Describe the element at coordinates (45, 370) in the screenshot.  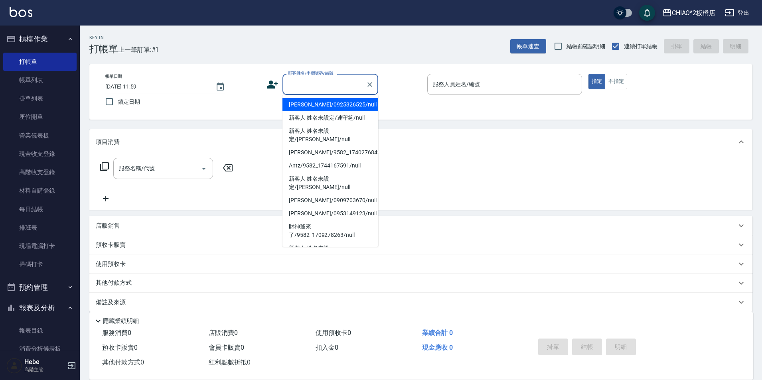
I see `p: 高階主管` at that location.